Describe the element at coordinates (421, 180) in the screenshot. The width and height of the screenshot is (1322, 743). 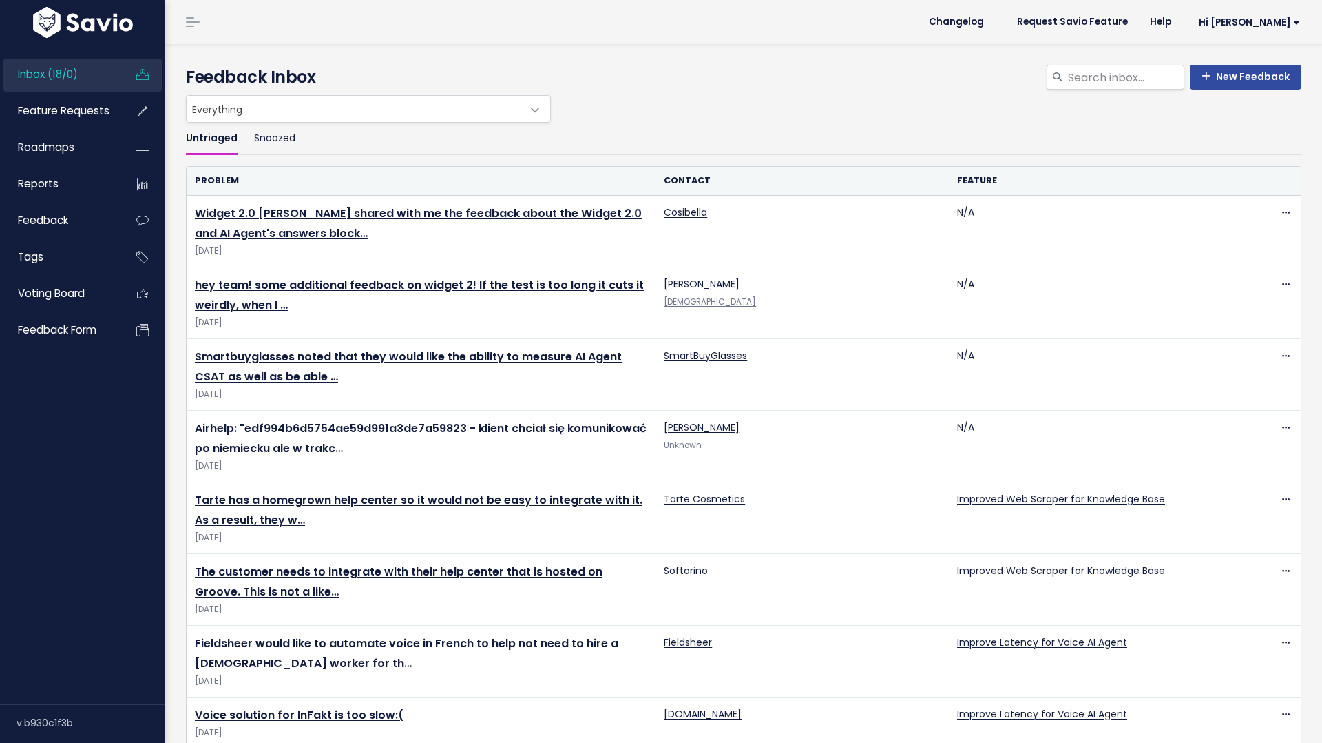
I see `th: Problem` at that location.